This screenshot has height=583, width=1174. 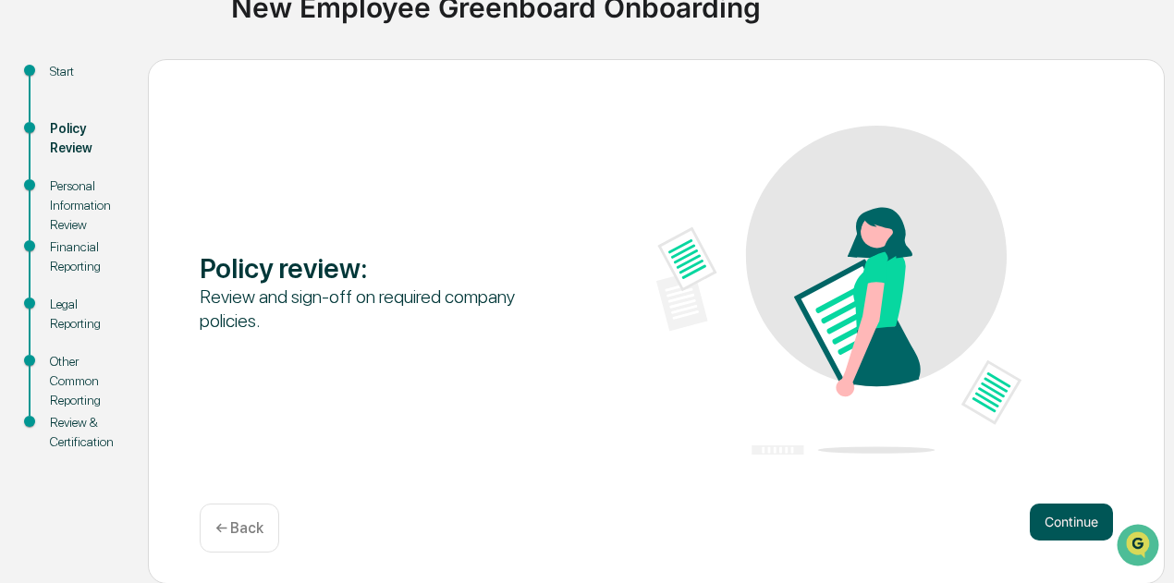 I want to click on div: Review & Certification, so click(x=84, y=433).